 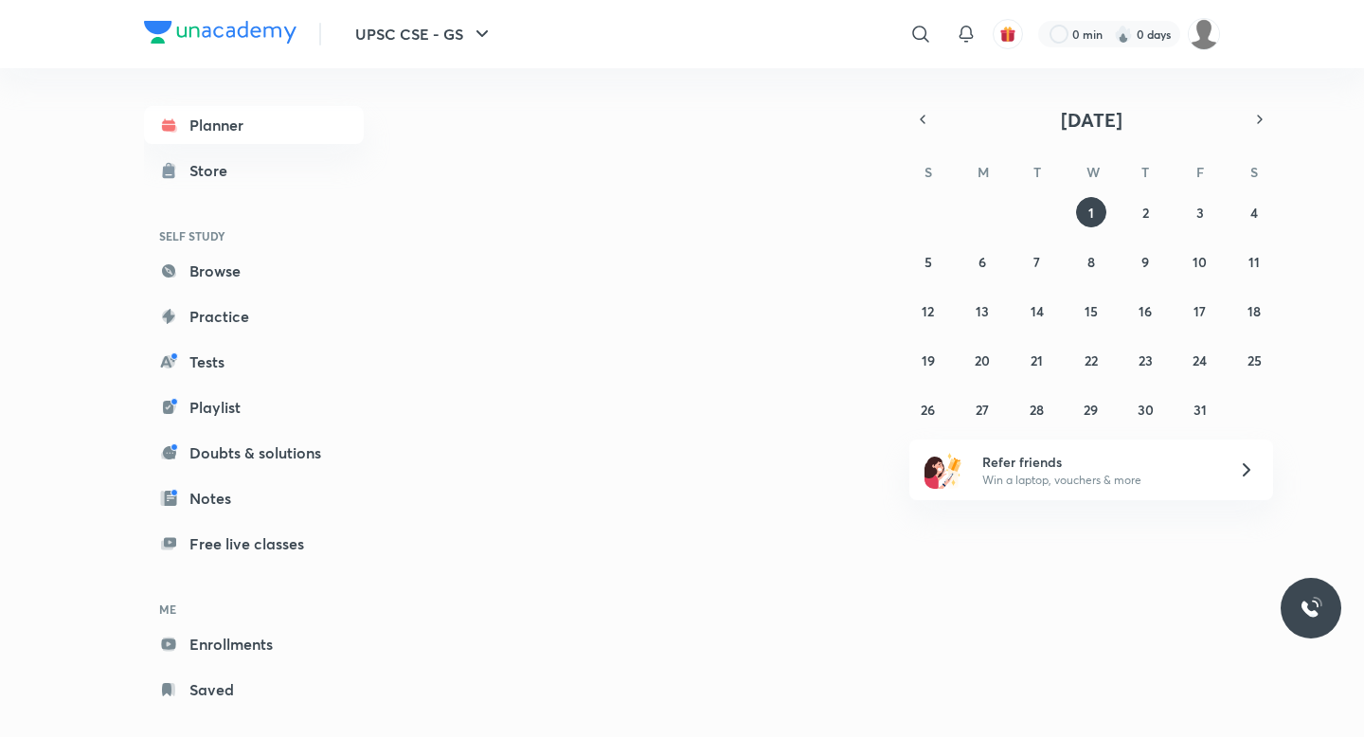 I want to click on img: streak, so click(x=1123, y=34).